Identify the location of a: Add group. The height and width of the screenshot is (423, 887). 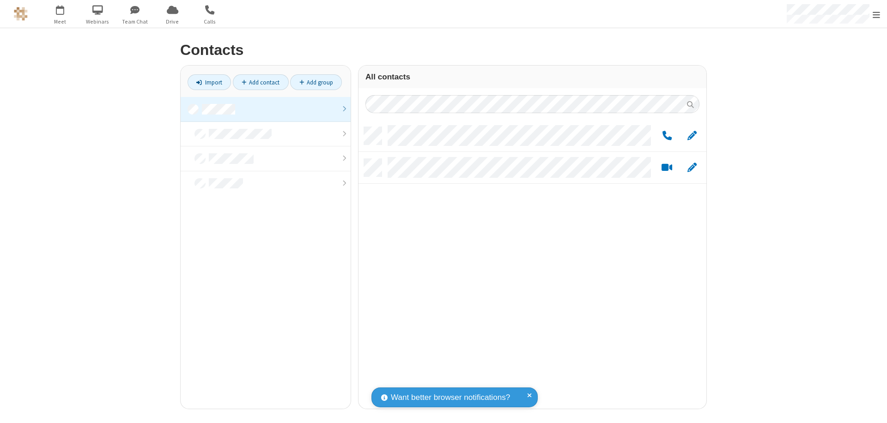
(316, 82).